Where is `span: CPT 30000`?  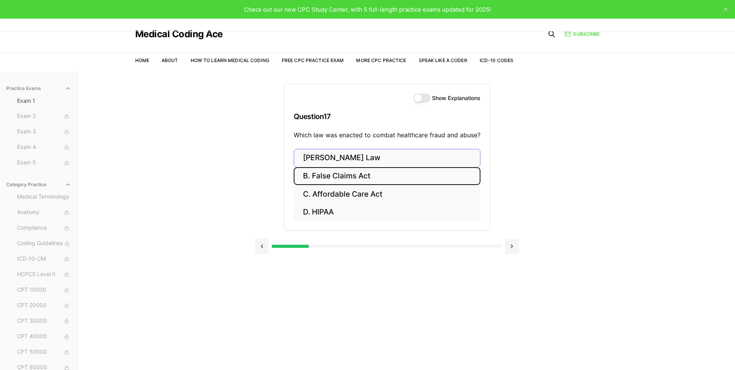 span: CPT 30000 is located at coordinates (44, 321).